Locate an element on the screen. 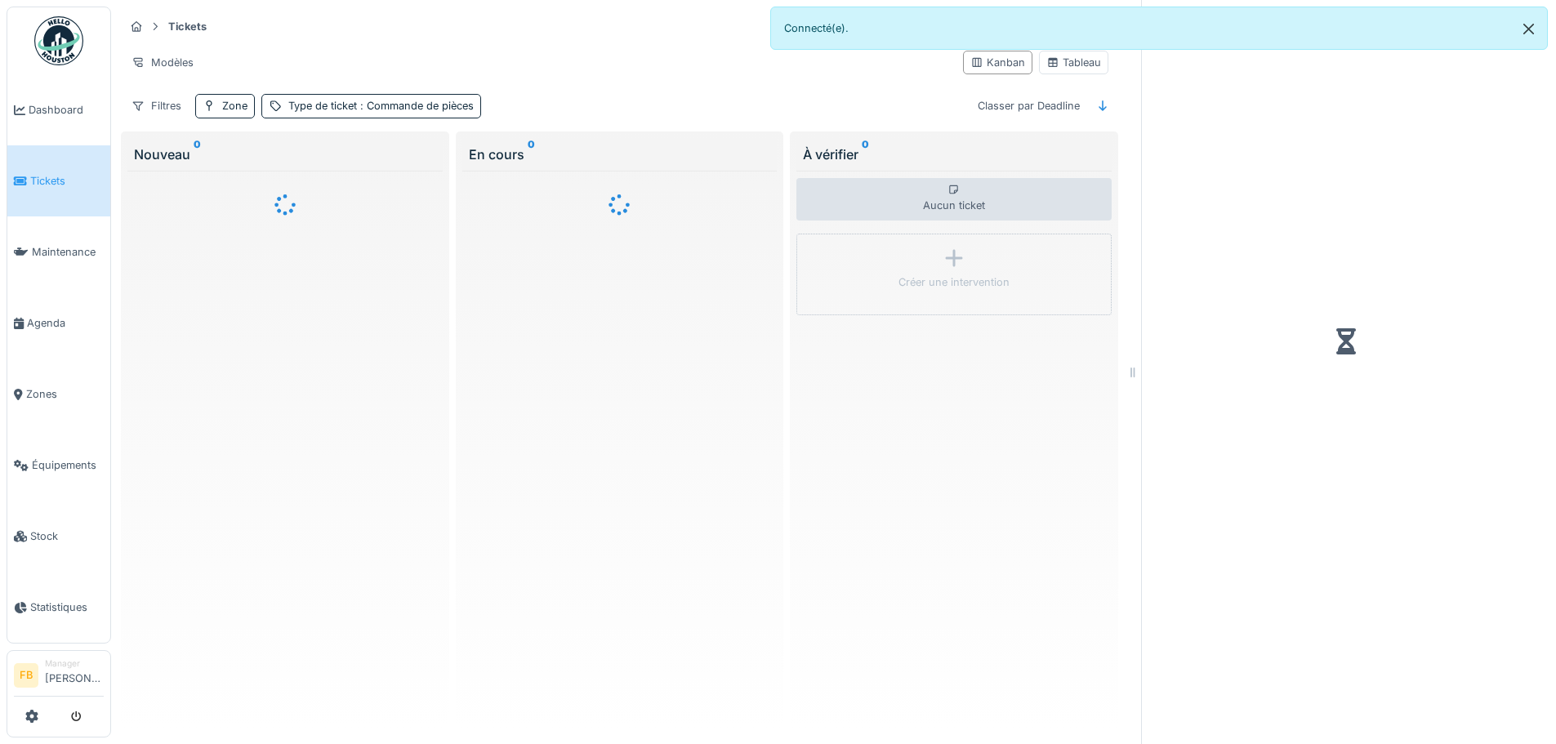  a: Statistiques is located at coordinates (59, 607).